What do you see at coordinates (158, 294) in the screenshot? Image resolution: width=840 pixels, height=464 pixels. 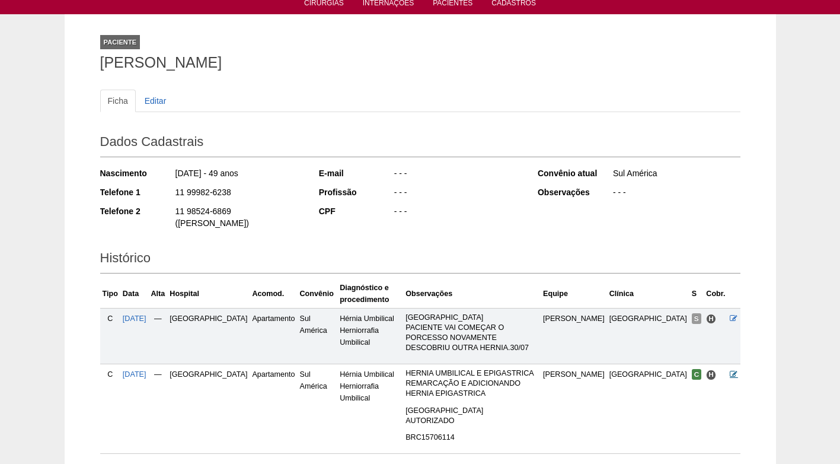 I see `th: Alta` at bounding box center [158, 294].